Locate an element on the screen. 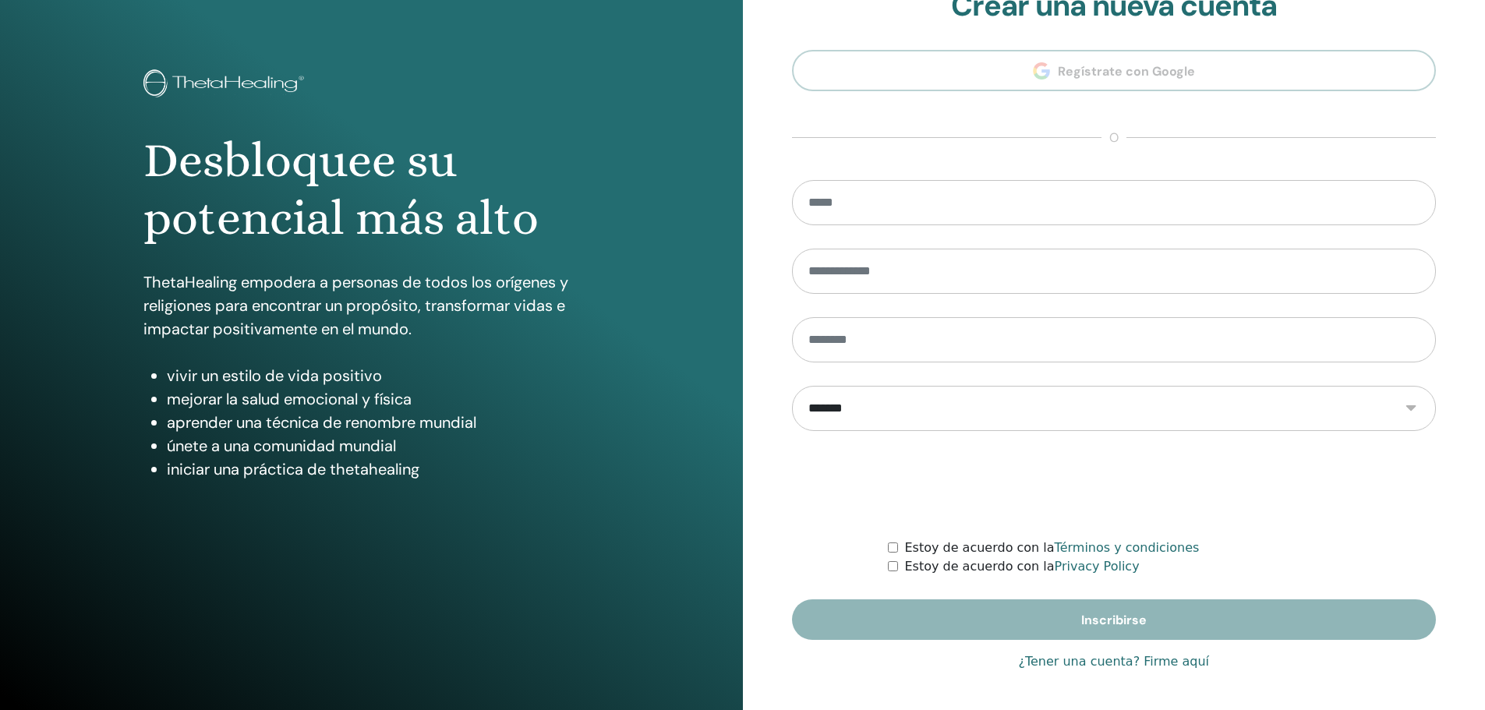 The image size is (1485, 710). a: Términos y condiciones is located at coordinates (1128, 547).